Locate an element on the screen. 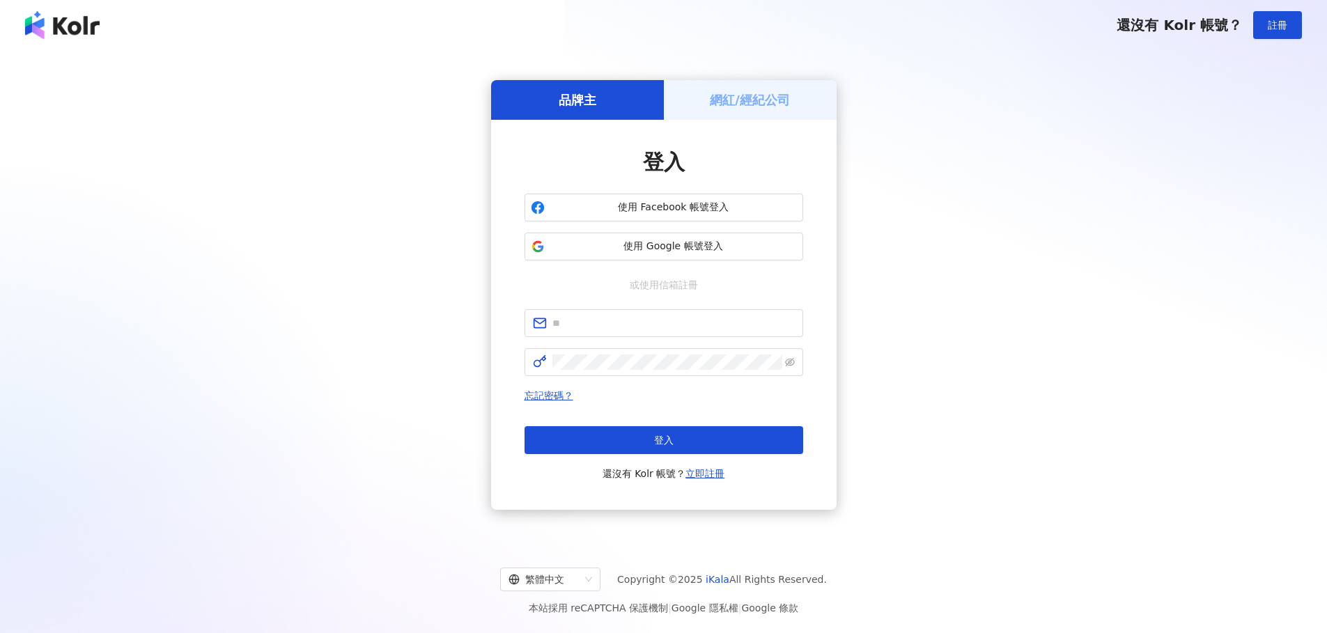 Image resolution: width=1327 pixels, height=633 pixels. a: 立即註冊 is located at coordinates (705, 474).